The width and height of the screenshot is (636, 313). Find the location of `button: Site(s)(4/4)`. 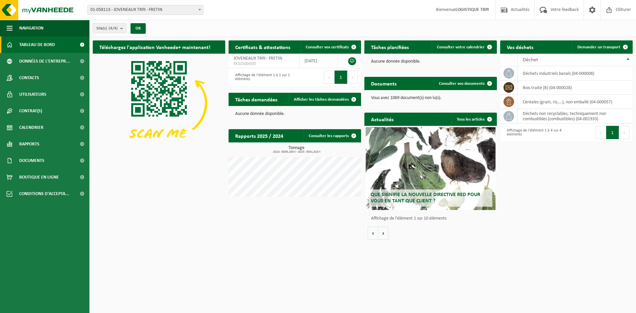

button: Site(s)(4/4) is located at coordinates (110, 28).